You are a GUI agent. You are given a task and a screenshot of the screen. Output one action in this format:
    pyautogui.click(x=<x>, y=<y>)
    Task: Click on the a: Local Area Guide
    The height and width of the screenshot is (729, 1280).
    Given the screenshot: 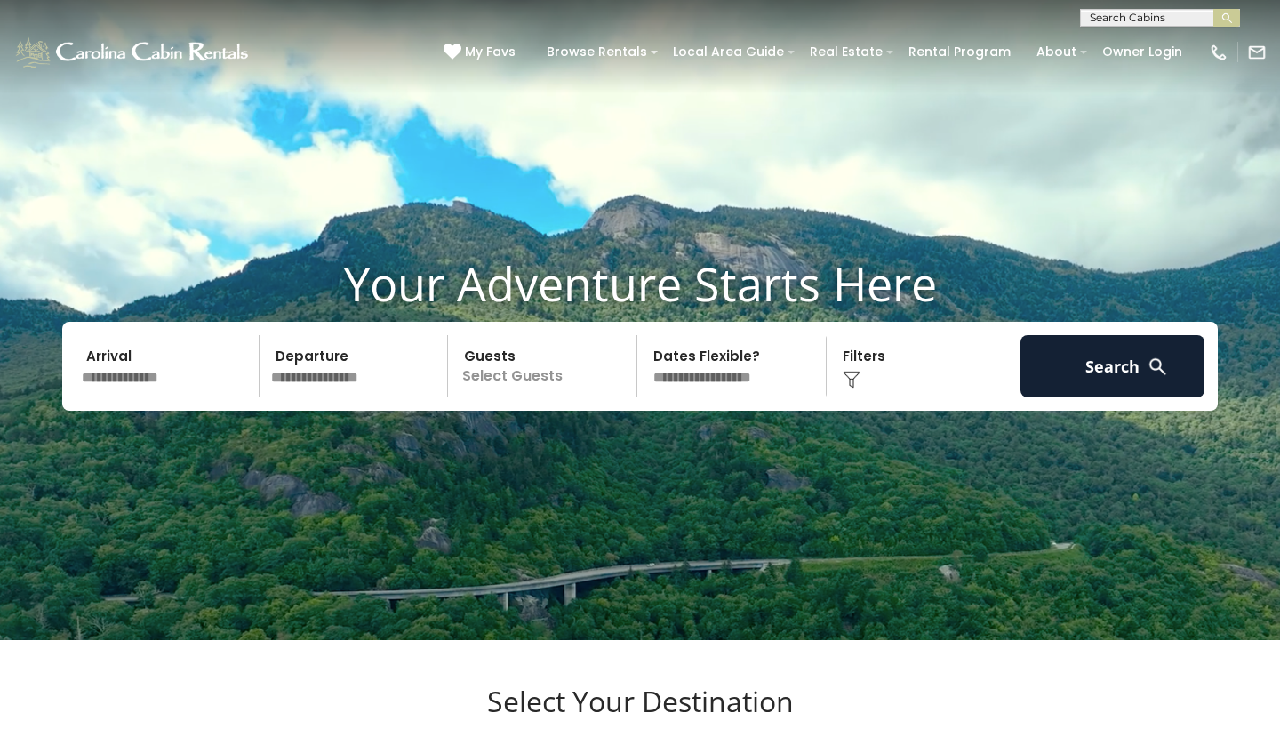 What is the action you would take?
    pyautogui.click(x=728, y=52)
    